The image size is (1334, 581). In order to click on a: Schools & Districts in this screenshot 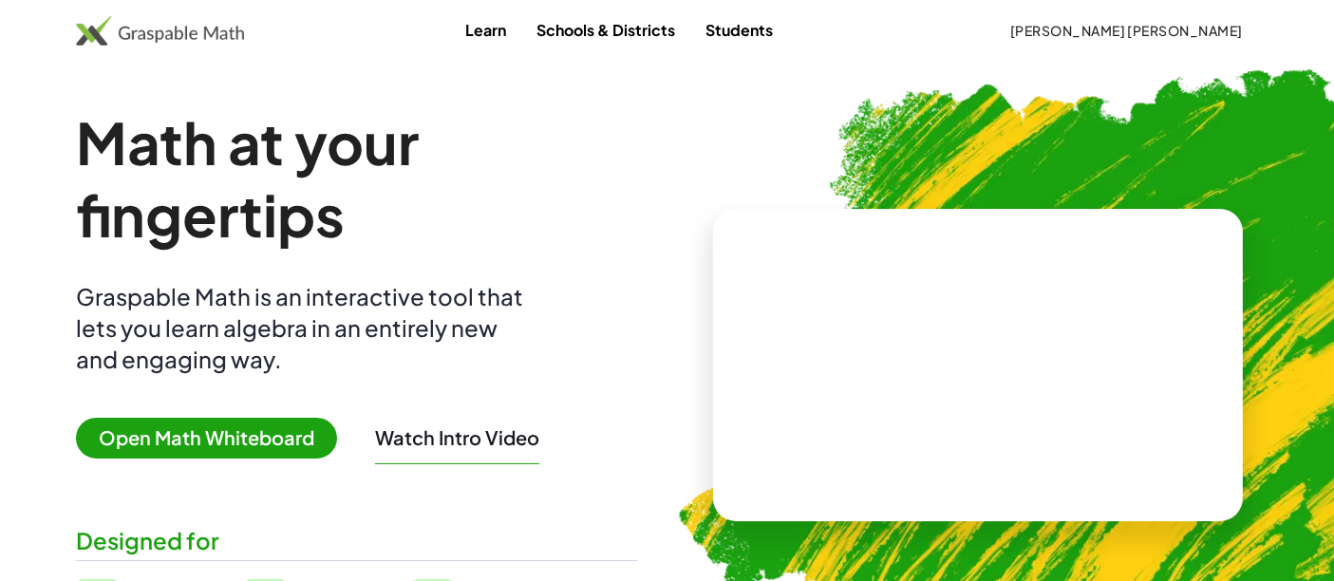, I will do `click(606, 29)`.